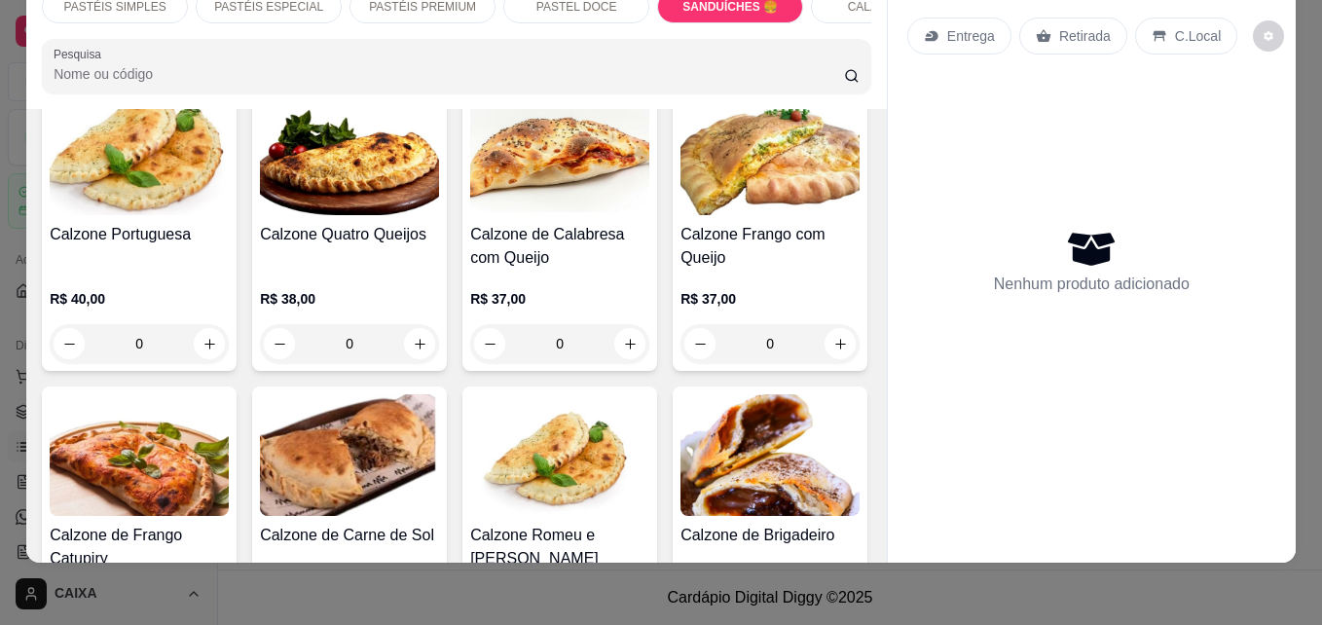  What do you see at coordinates (449, 74) in the screenshot?
I see `input: Pesquisa` at bounding box center [449, 74].